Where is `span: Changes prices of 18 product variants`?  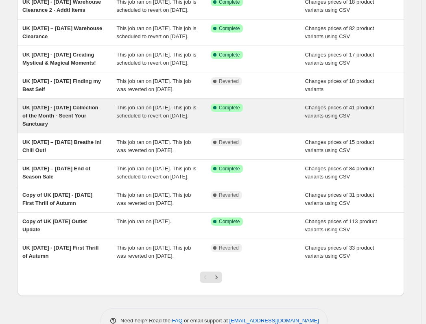
span: Changes prices of 18 product variants is located at coordinates (339, 85).